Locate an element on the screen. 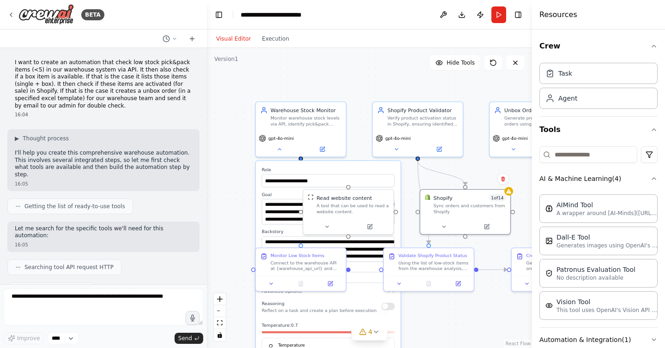  button: 4 is located at coordinates (370, 332).